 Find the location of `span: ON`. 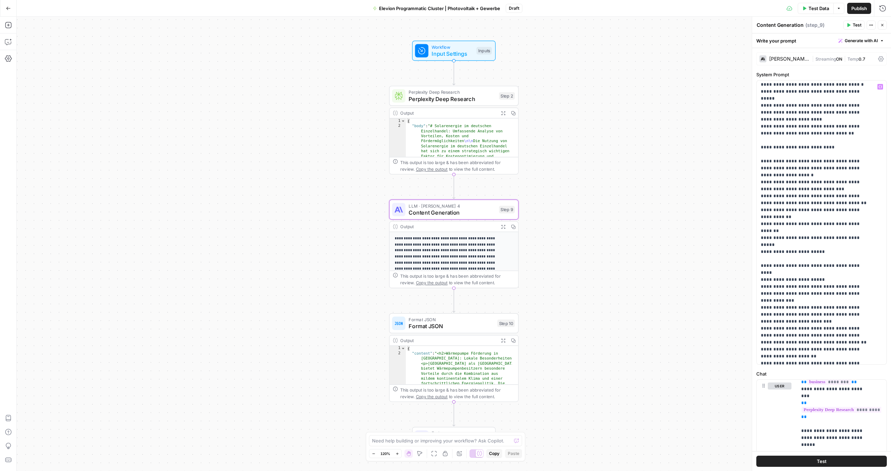

span: ON is located at coordinates (839, 59).